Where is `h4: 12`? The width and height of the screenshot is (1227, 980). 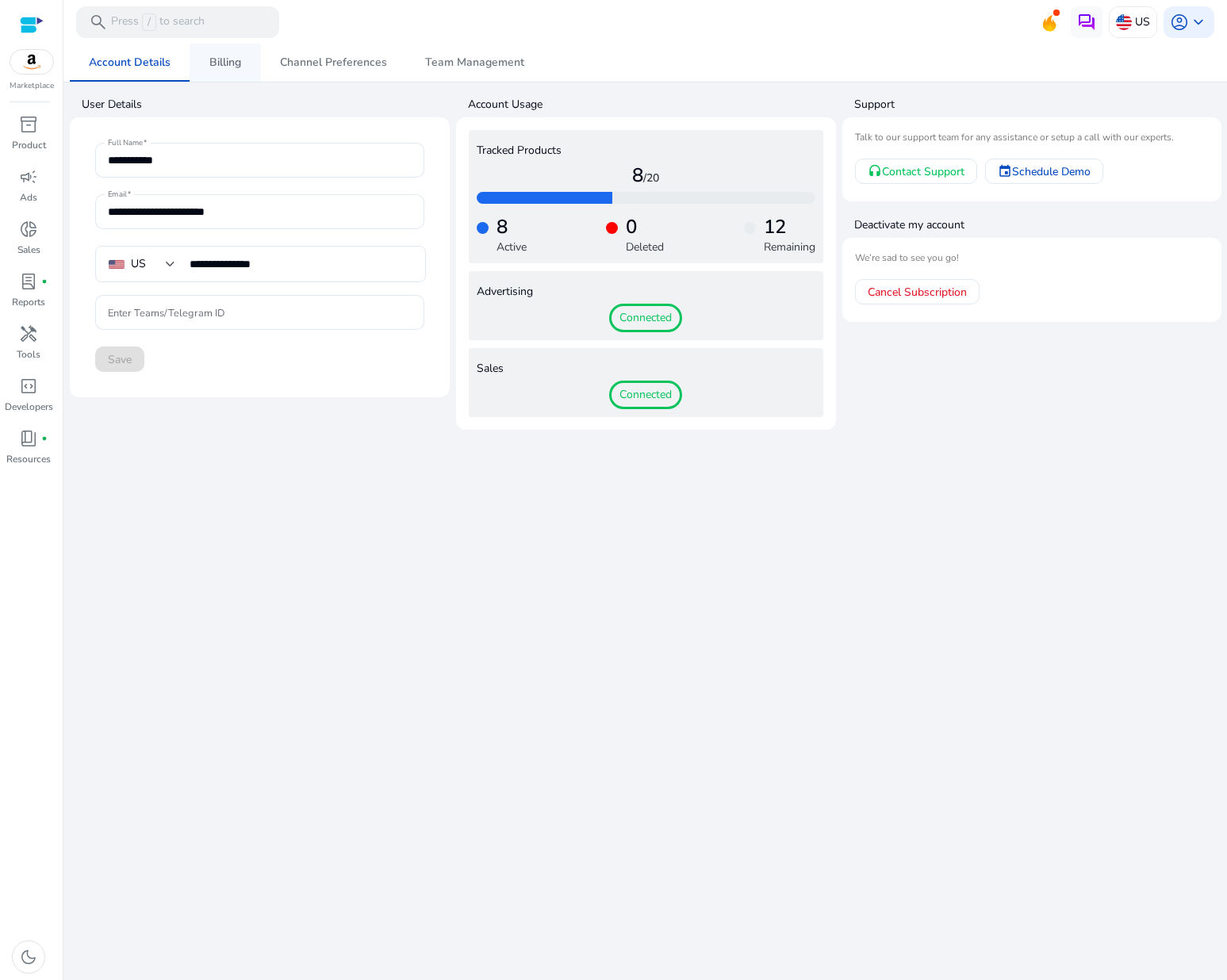 h4: 12 is located at coordinates (789, 227).